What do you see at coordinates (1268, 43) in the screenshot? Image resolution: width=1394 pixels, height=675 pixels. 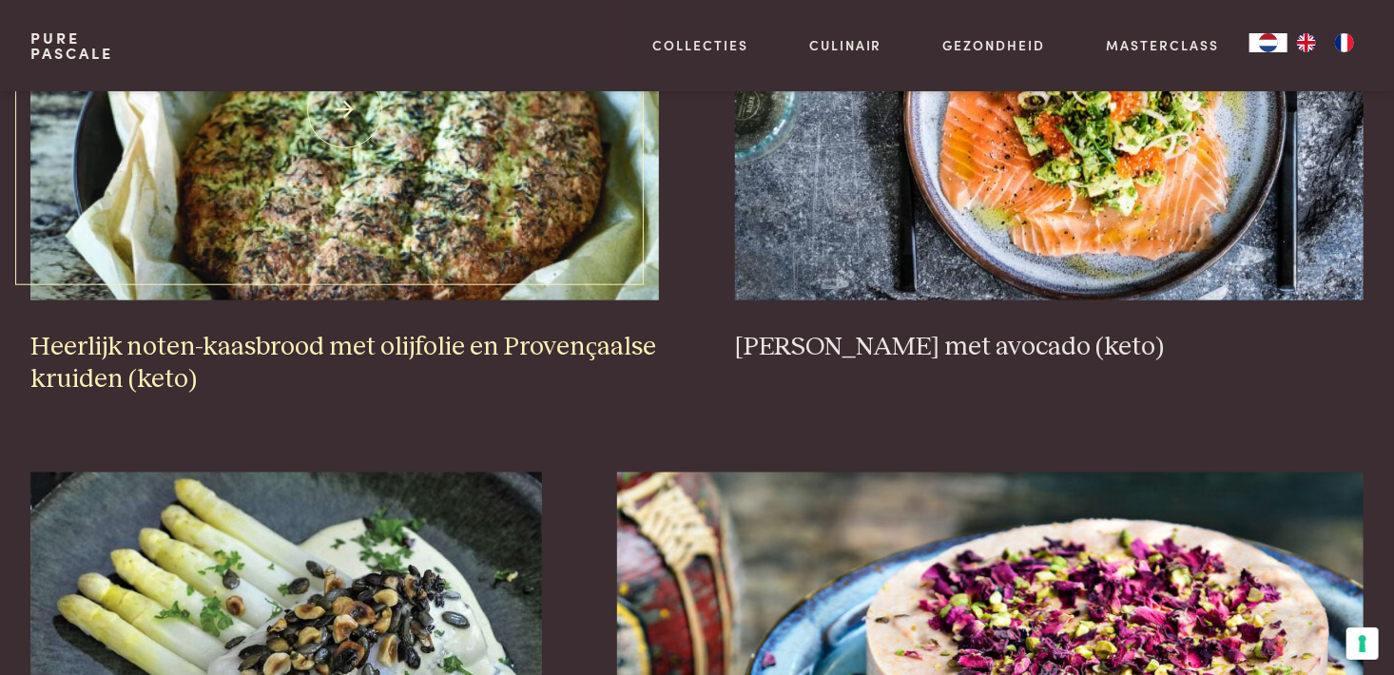 I see `div: Language` at bounding box center [1268, 43].